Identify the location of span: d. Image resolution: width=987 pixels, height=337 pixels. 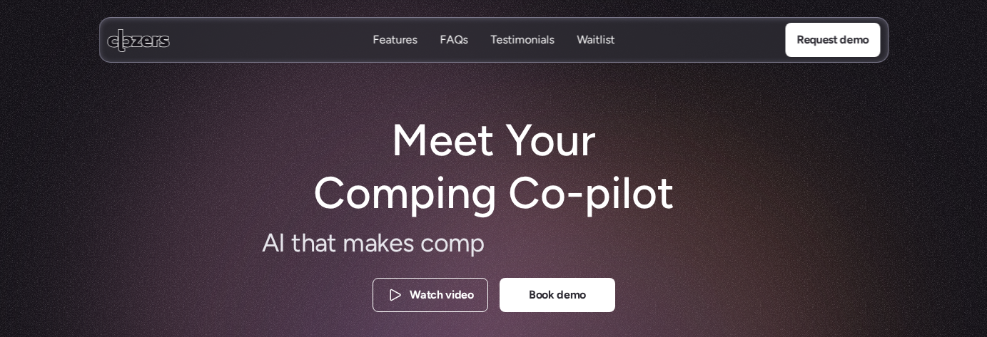
(600, 250).